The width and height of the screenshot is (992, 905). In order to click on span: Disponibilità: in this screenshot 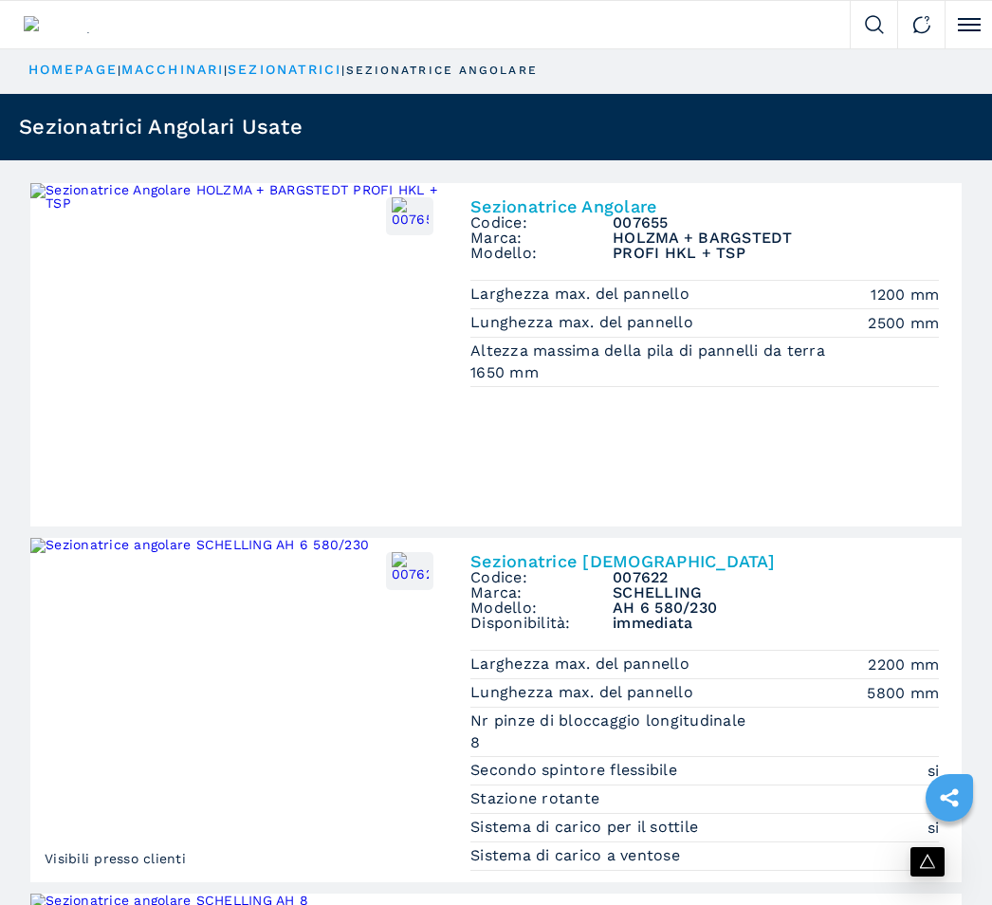, I will do `click(542, 623)`.